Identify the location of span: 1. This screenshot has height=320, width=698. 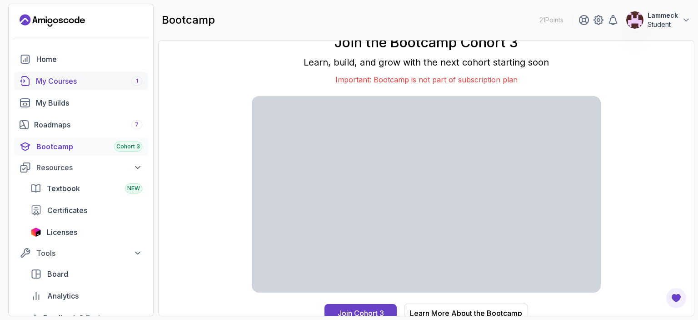
(137, 81).